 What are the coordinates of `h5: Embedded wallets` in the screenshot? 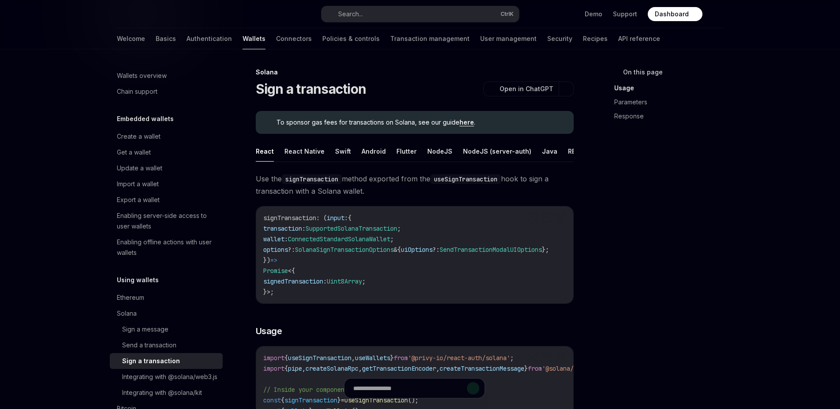 It's located at (145, 119).